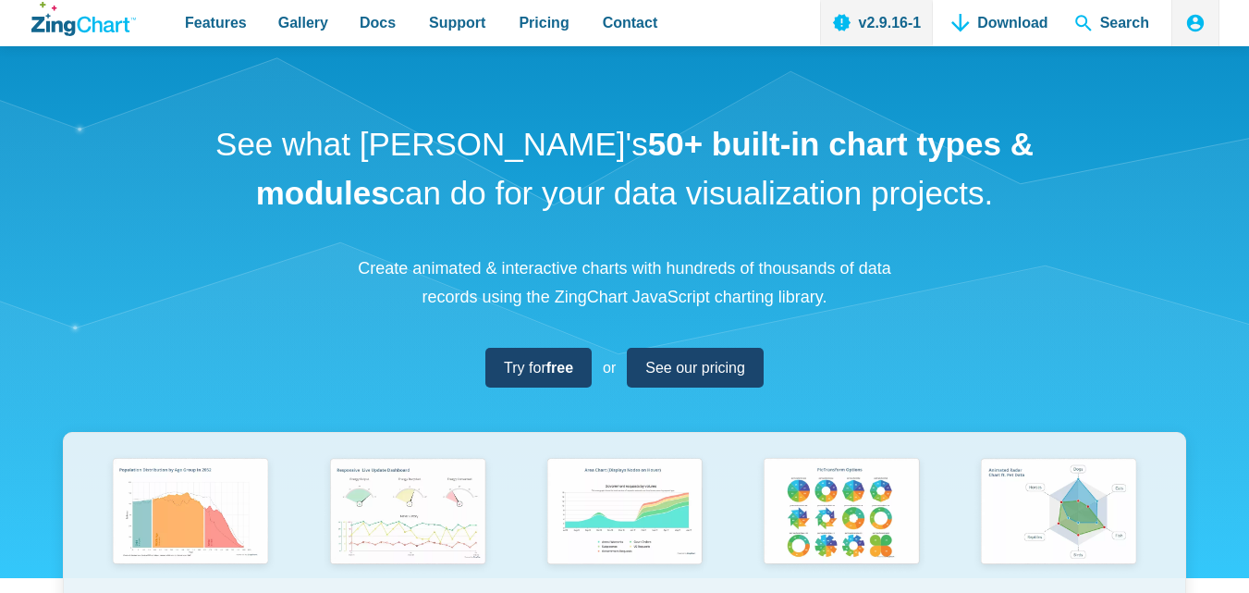 The image size is (1249, 593). Describe the element at coordinates (190, 521) in the screenshot. I see `a: Population Distribution by Age Group in 2052` at that location.